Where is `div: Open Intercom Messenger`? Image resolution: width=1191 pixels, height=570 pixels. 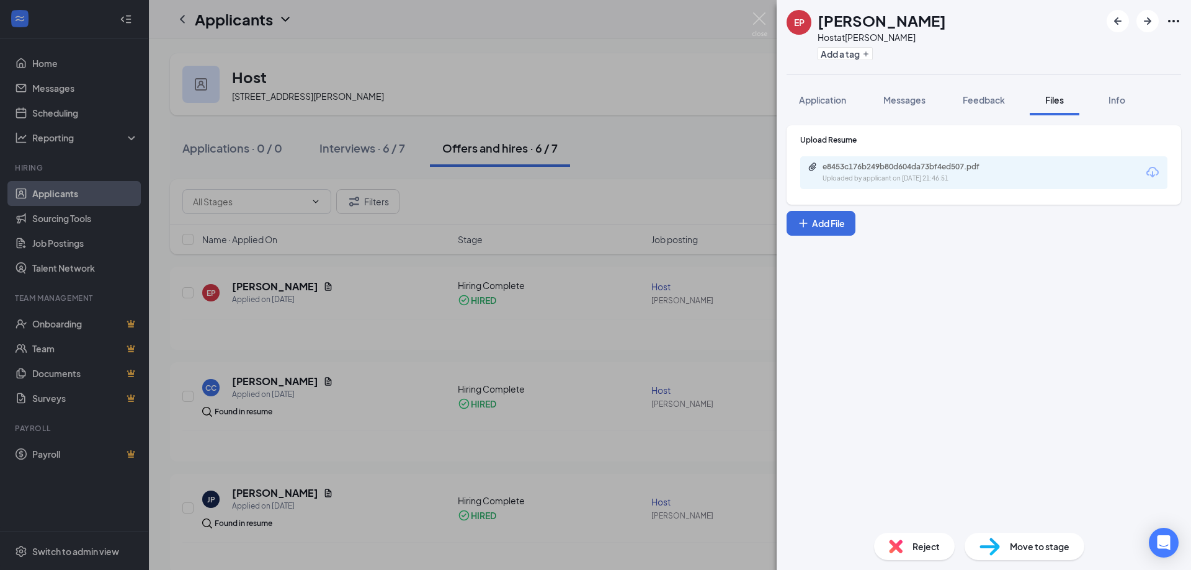
div: Open Intercom Messenger is located at coordinates (1164, 543).